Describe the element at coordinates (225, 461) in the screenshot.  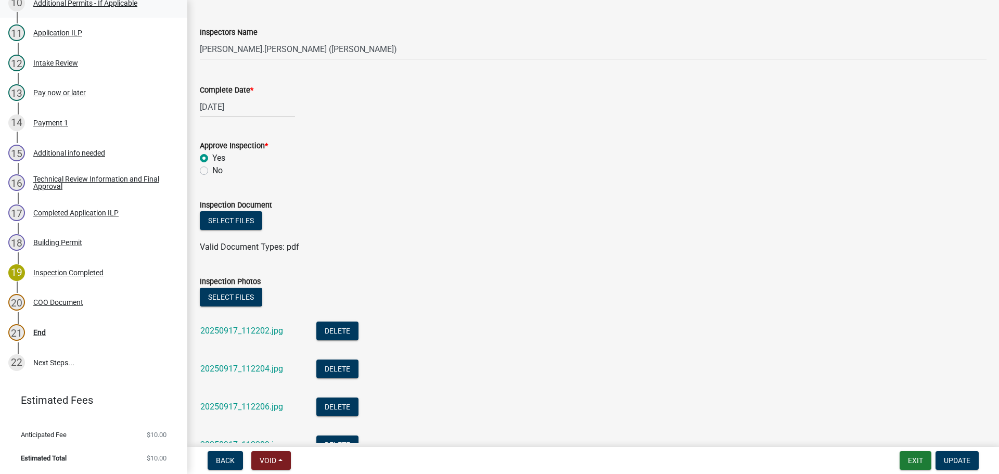
I see `span: Back` at that location.